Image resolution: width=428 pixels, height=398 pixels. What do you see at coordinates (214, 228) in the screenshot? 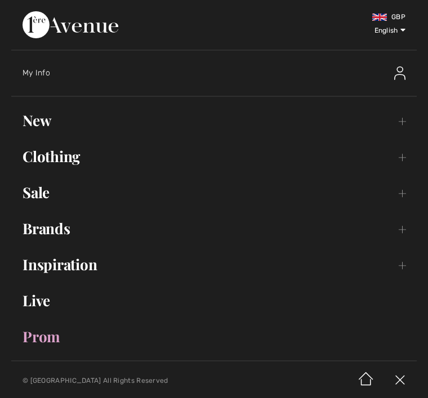
I see `a: Brands` at bounding box center [214, 228].